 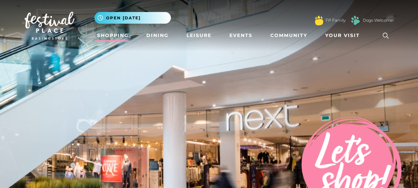 I want to click on a: Leisure, so click(x=199, y=35).